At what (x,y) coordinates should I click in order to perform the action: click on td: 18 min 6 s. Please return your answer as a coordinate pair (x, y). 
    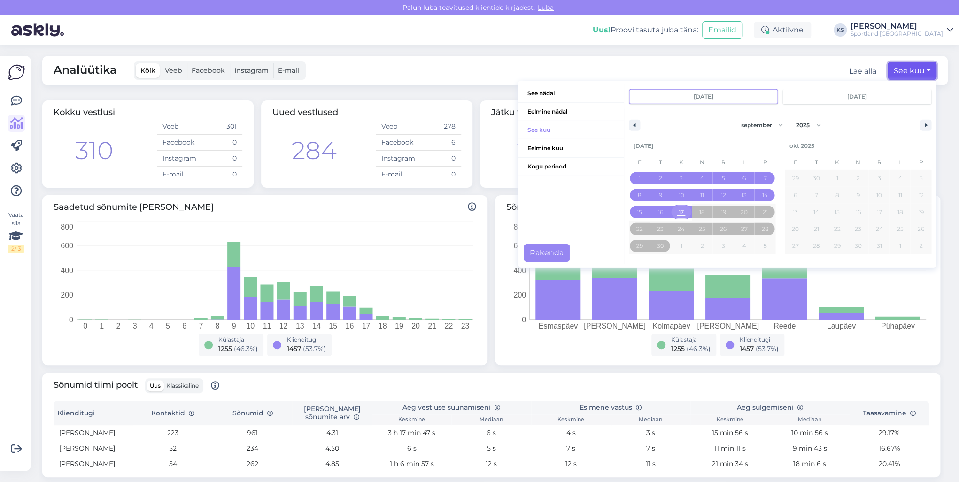
    Looking at the image, I should click on (809, 464).